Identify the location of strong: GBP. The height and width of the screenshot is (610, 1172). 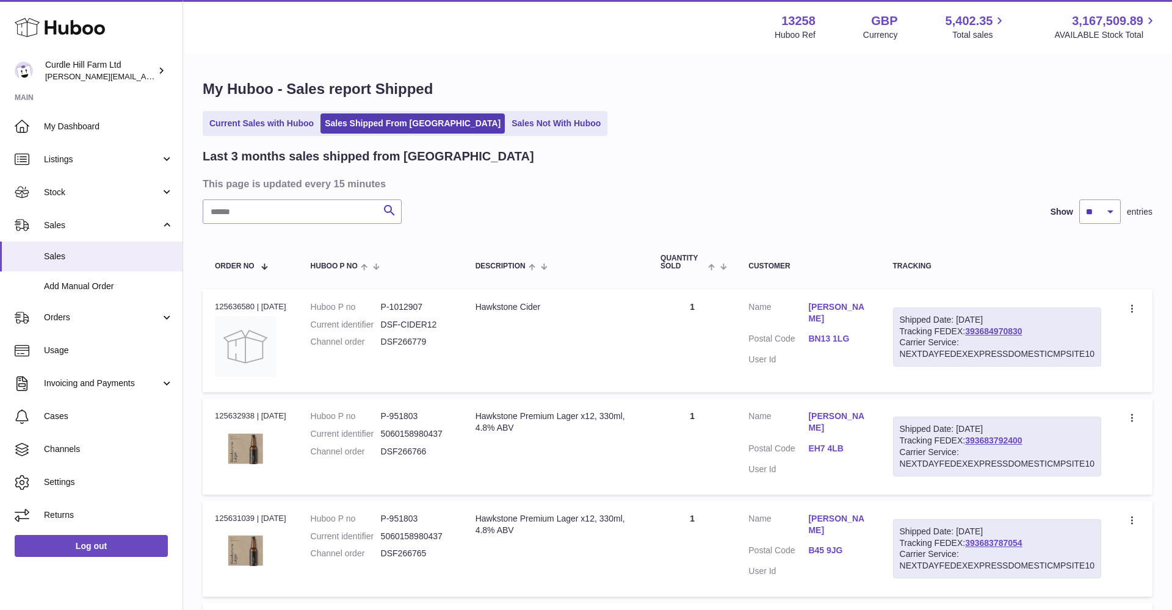
(884, 21).